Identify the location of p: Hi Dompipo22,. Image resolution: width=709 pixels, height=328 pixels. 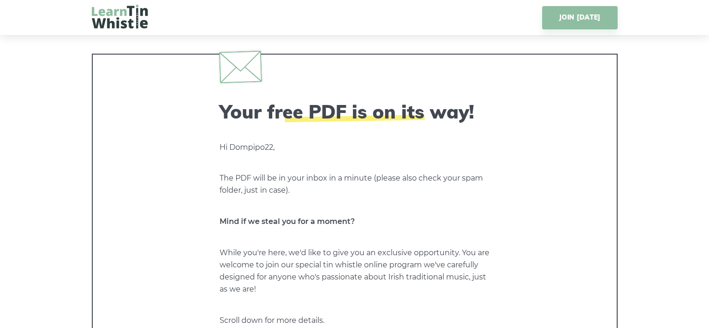
(355, 147).